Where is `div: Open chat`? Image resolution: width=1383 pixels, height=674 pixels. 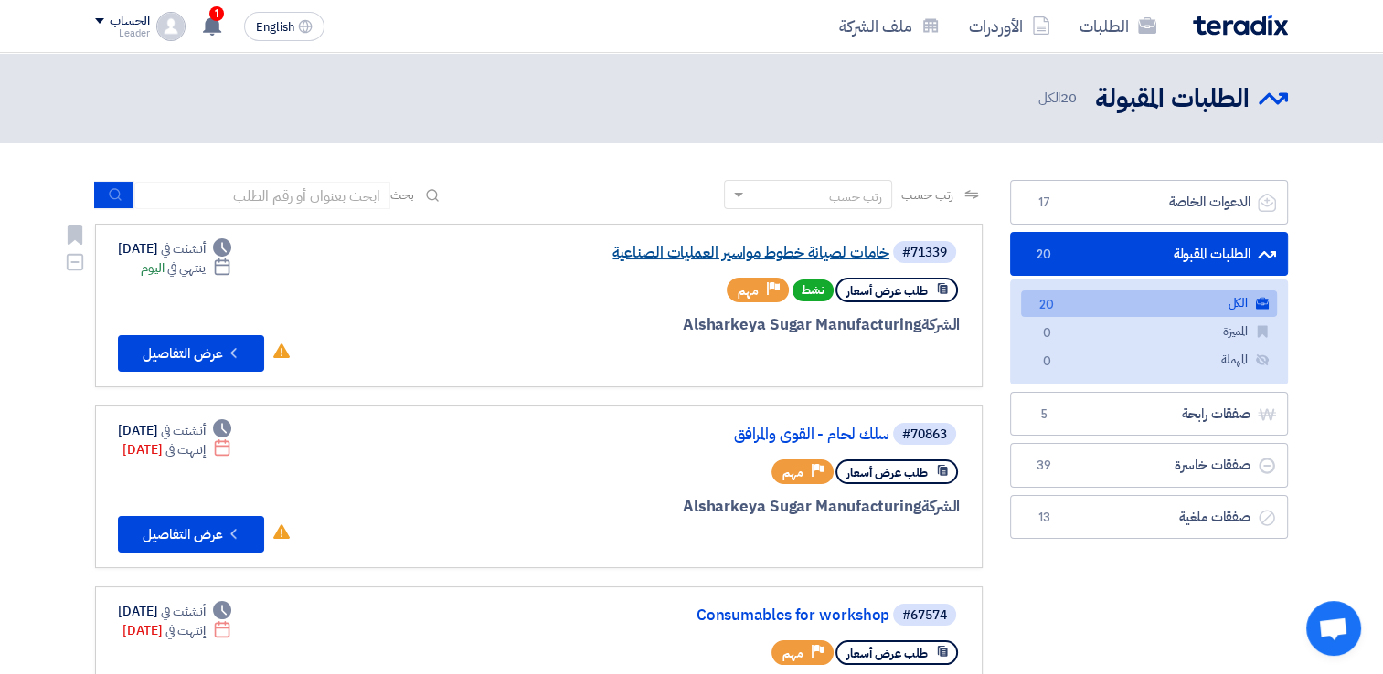 div: Open chat is located at coordinates (1333, 629).